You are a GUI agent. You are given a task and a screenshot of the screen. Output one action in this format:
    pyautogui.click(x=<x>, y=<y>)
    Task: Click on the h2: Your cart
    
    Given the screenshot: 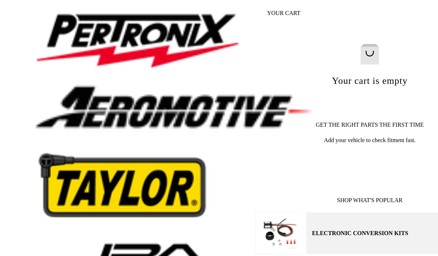 What is the action you would take?
    pyautogui.click(x=278, y=13)
    